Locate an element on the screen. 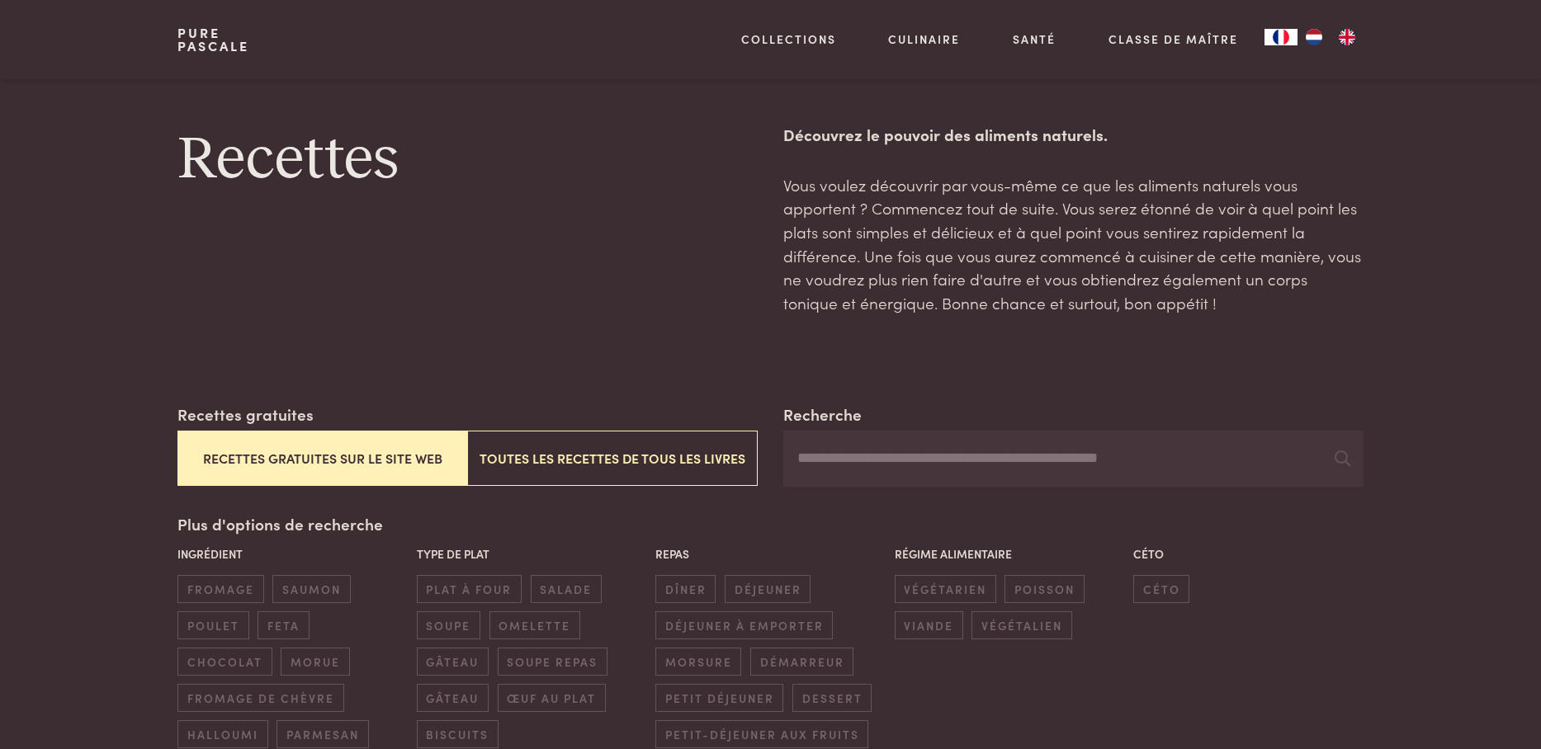 The height and width of the screenshot is (749, 1541). span: soupe is located at coordinates (448, 625).